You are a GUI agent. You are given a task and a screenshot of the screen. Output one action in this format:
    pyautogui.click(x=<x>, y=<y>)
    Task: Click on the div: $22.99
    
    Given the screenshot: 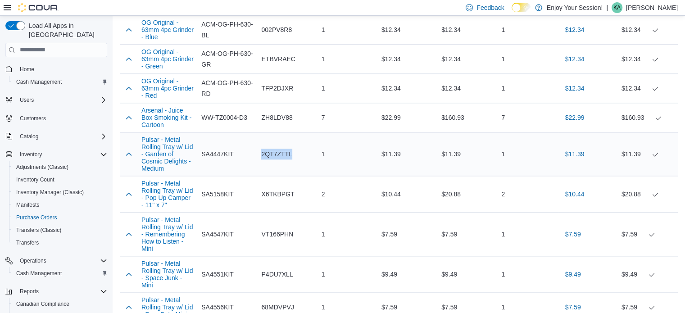 What is the action you would take?
    pyautogui.click(x=408, y=118)
    